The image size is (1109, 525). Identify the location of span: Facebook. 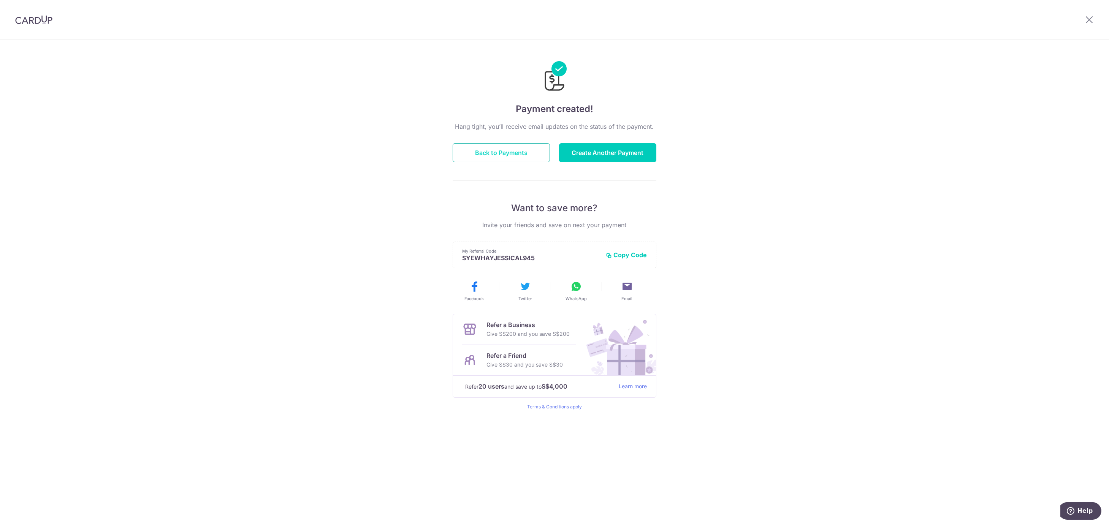
(474, 299).